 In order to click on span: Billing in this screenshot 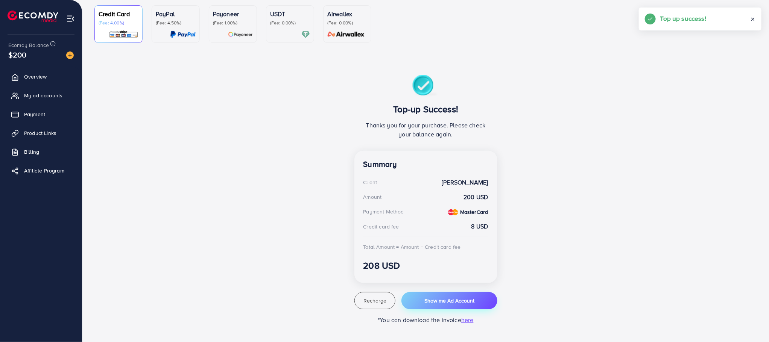, I will do `click(32, 152)`.